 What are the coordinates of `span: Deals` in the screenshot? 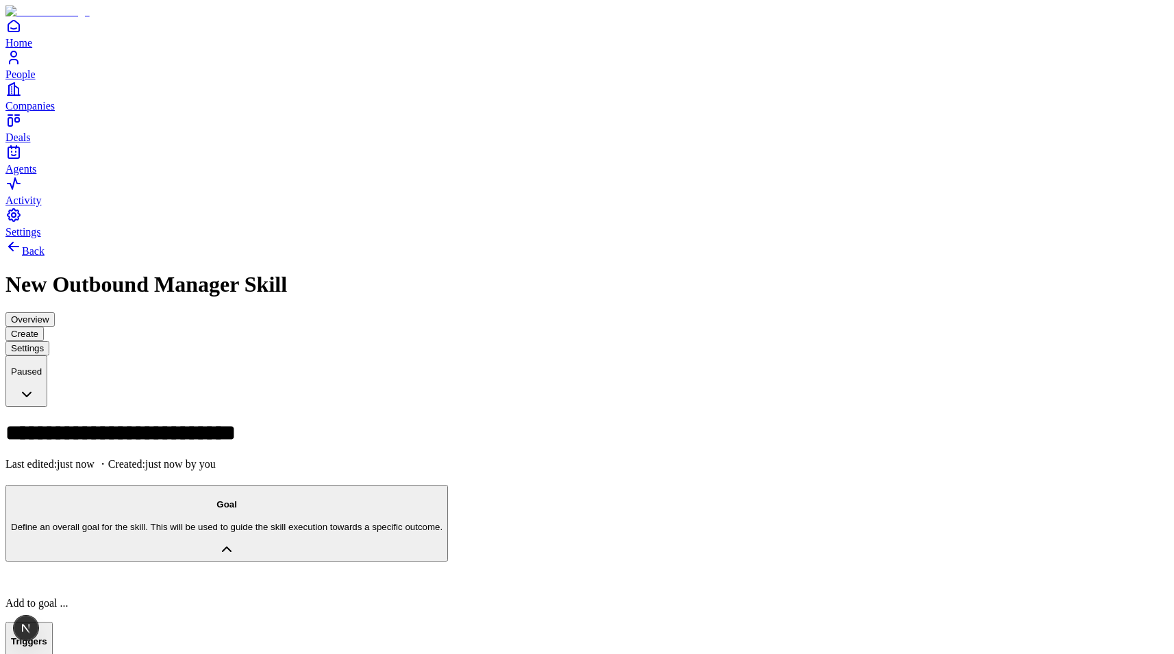 It's located at (18, 137).